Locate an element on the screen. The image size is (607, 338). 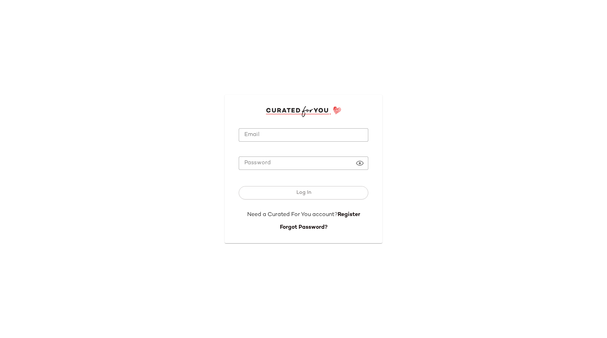
span: Need a Curated For You account? is located at coordinates (292, 214).